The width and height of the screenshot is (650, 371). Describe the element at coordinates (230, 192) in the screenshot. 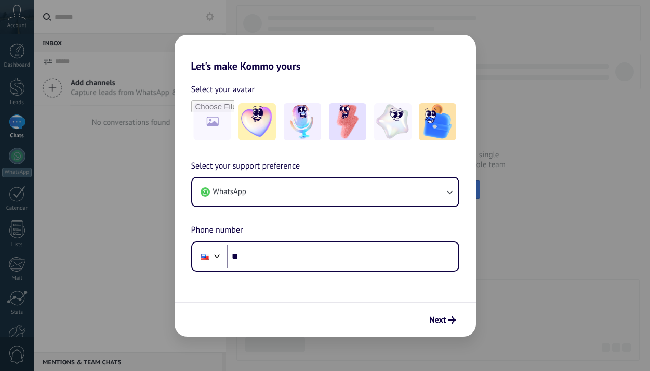

I see `span: WhatsApp` at that location.